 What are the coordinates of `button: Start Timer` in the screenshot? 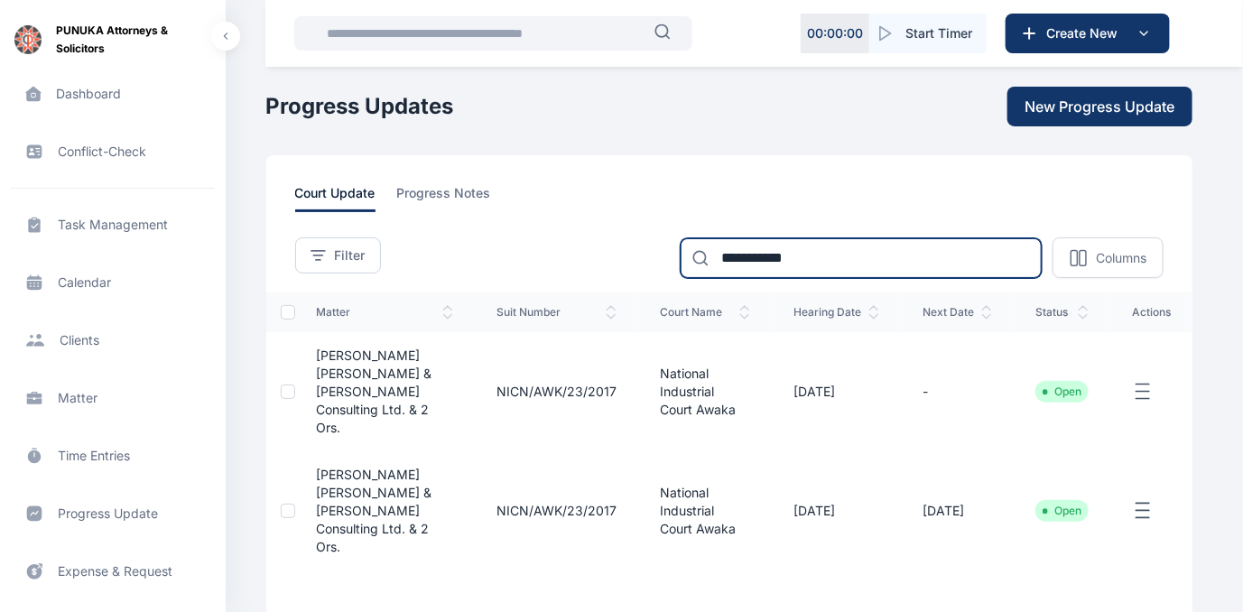 It's located at (928, 33).